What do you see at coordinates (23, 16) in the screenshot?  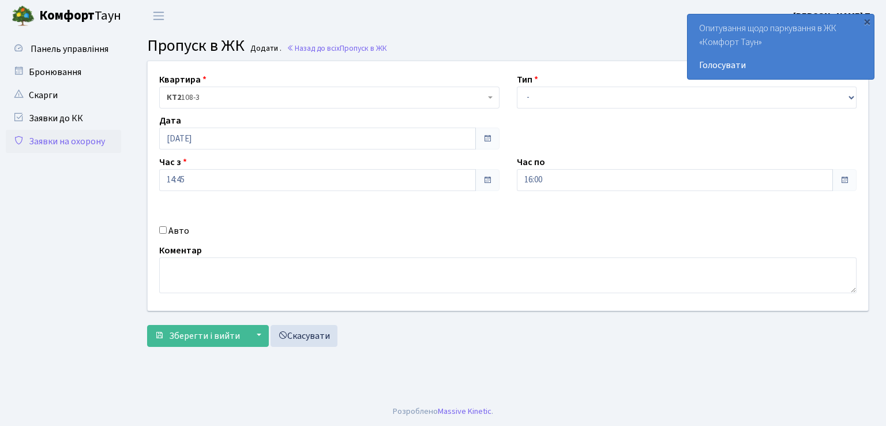 I see `img: logo.png` at bounding box center [23, 16].